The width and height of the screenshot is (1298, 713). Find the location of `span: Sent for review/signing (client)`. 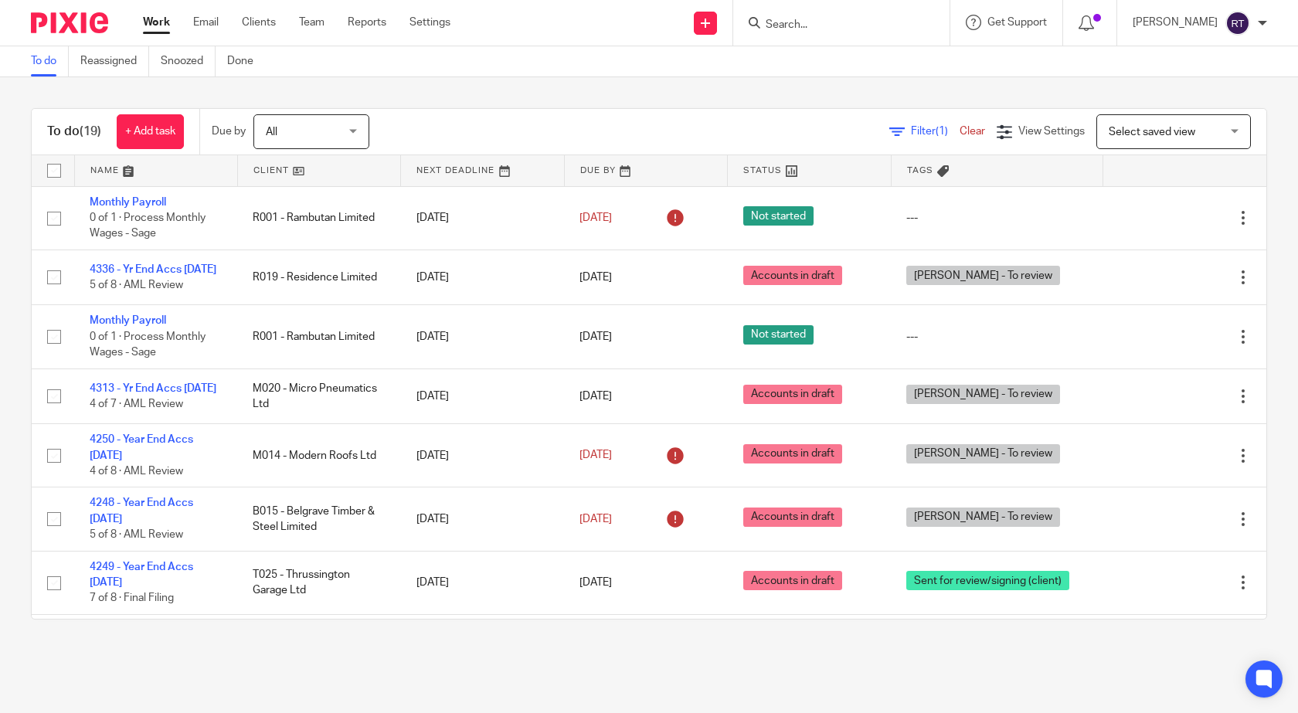

span: Sent for review/signing (client) is located at coordinates (987, 580).